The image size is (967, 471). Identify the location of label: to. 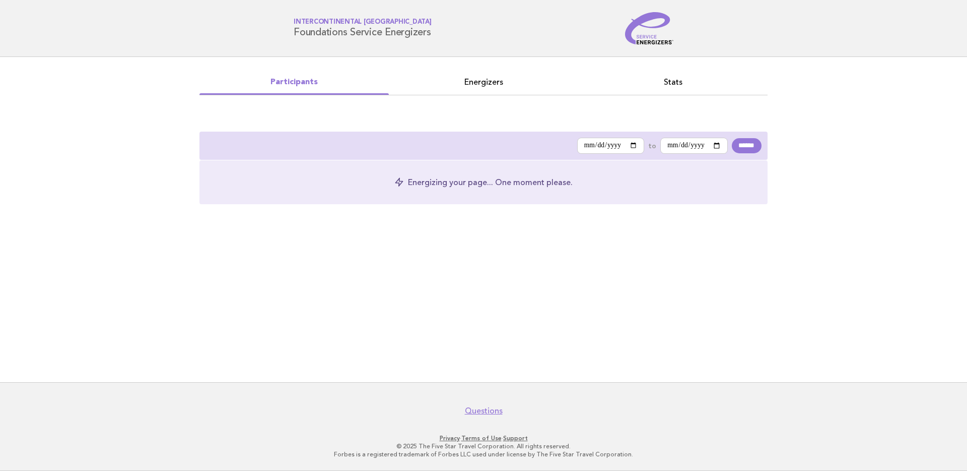
(652, 146).